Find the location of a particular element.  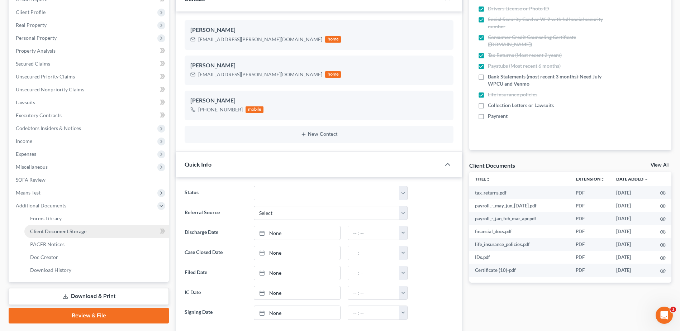

a: Download & Print is located at coordinates (89, 296).